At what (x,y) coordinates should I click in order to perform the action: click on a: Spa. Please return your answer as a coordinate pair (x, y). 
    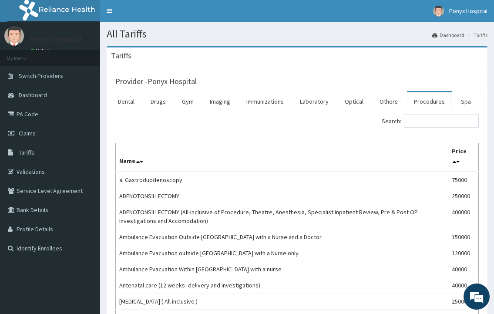
    Looking at the image, I should click on (466, 101).